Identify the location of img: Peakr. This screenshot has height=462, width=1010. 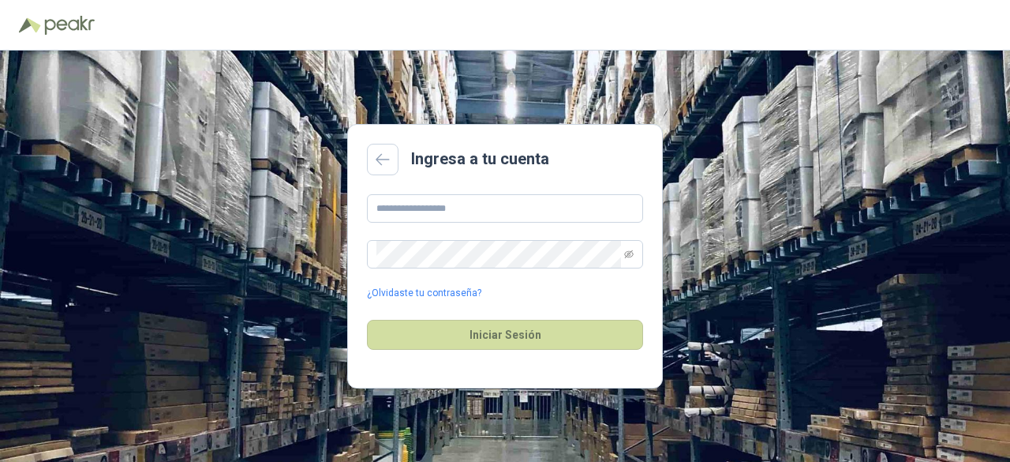
(69, 25).